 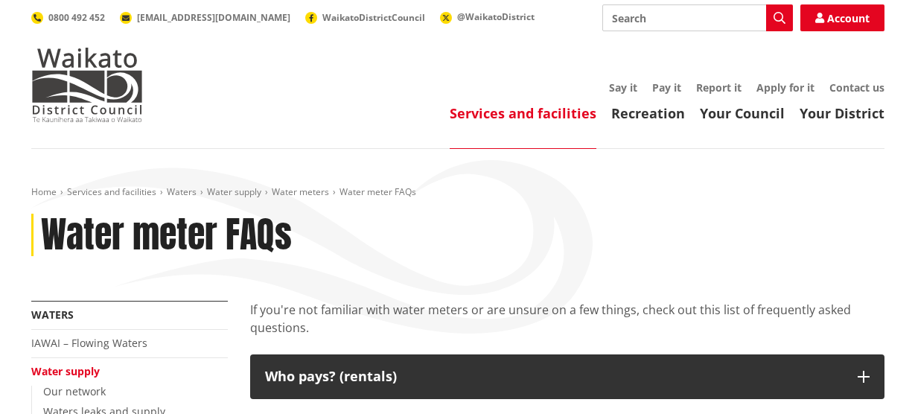 I want to click on input: Search input, so click(x=697, y=18).